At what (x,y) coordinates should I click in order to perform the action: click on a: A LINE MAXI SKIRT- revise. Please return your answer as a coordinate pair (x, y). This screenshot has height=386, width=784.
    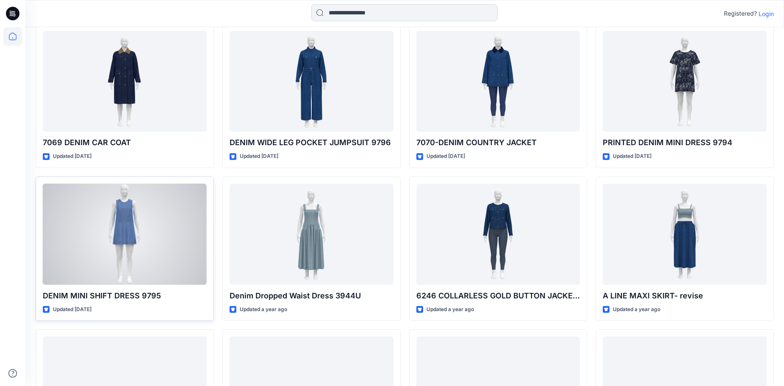
    Looking at the image, I should click on (684, 234).